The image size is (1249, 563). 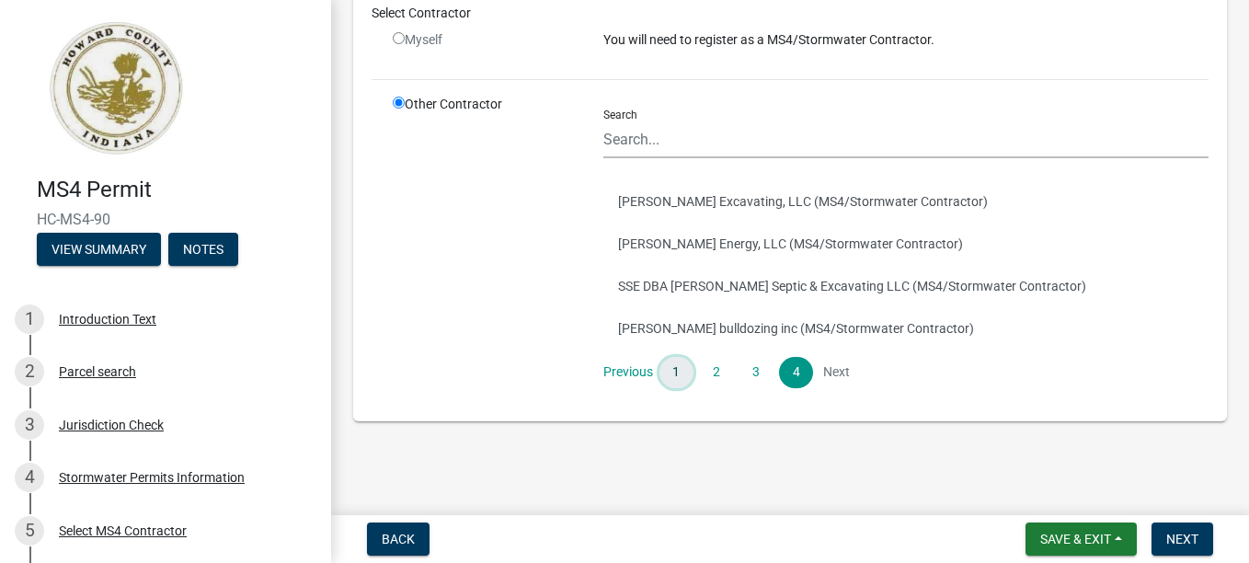 I want to click on span: Save & Exit, so click(x=1075, y=539).